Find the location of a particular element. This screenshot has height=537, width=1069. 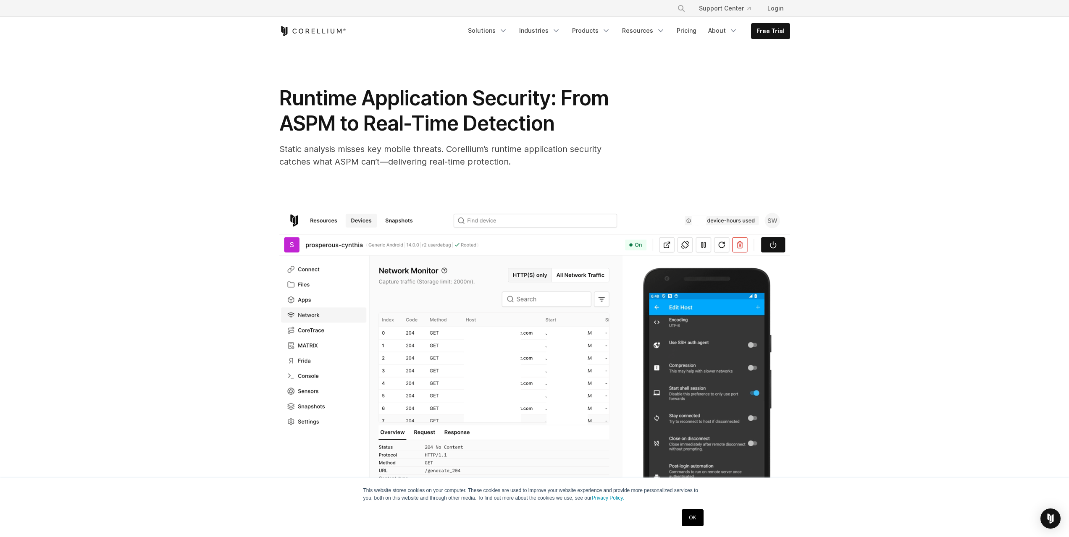

a: About is located at coordinates (723, 31).